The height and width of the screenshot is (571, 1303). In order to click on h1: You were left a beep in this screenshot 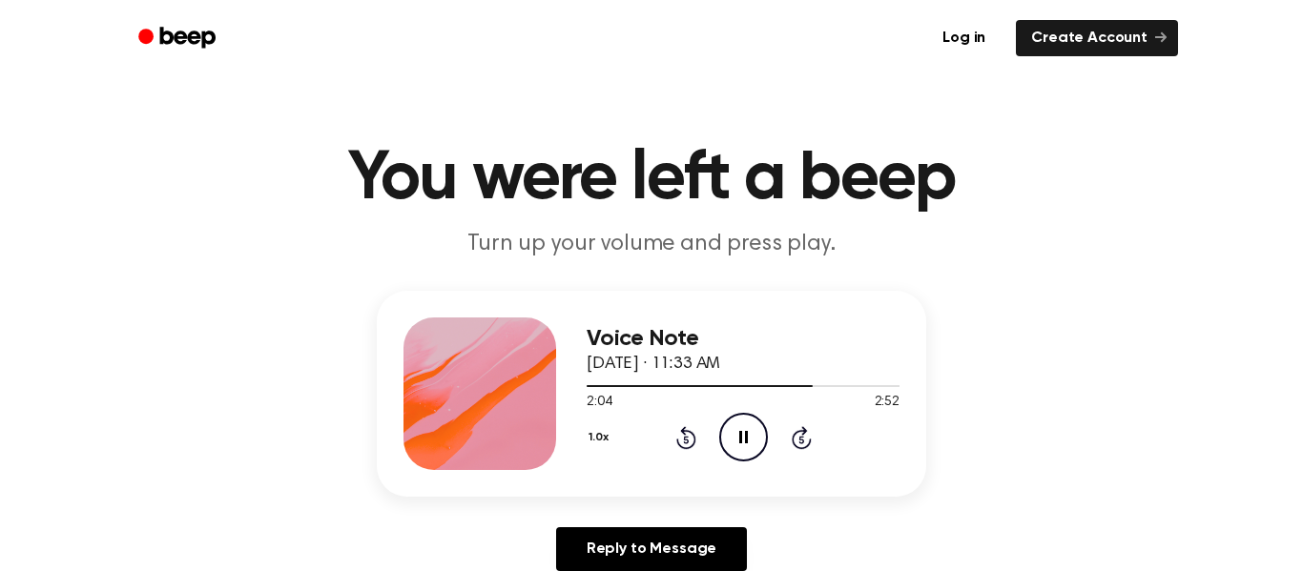, I will do `click(652, 179)`.